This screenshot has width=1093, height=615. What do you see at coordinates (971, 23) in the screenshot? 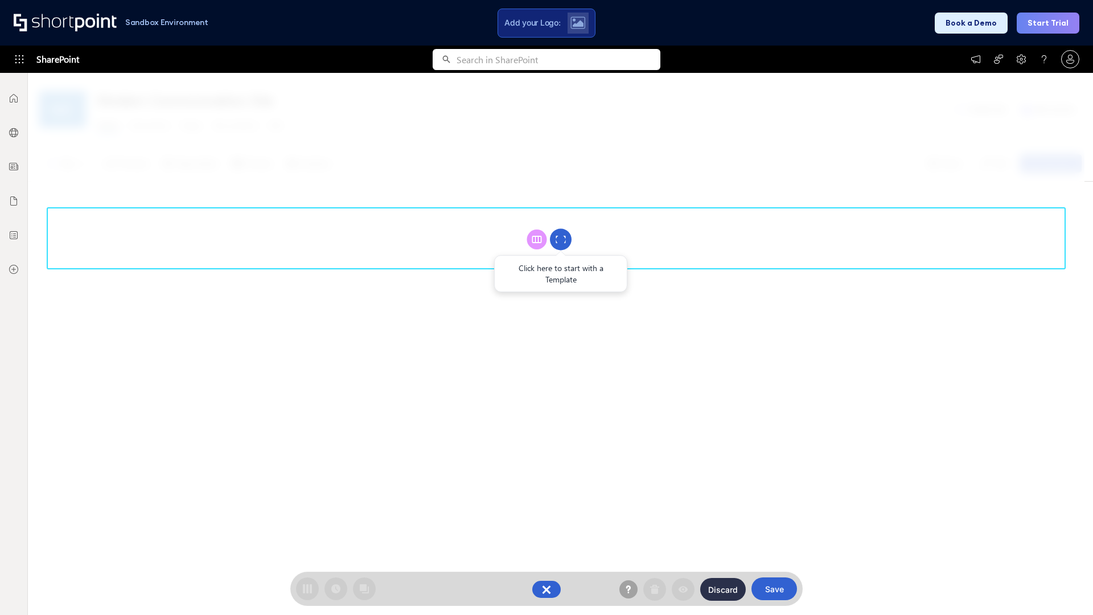
I see `button: Book a Demo` at bounding box center [971, 23].